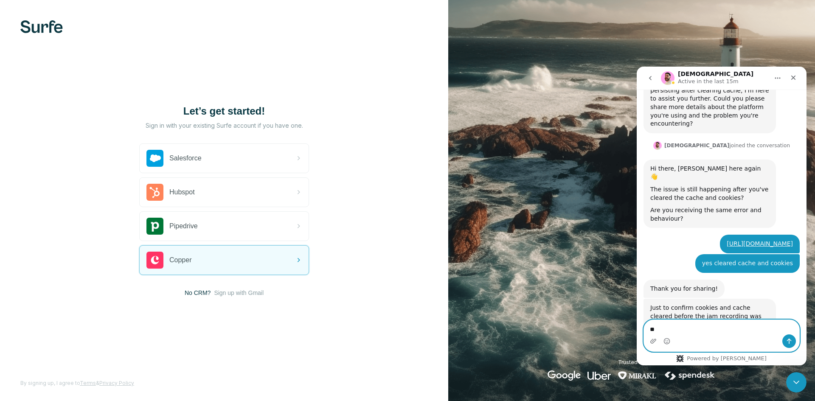 The image size is (815, 401). I want to click on span: By signing up, I agree to &, so click(77, 383).